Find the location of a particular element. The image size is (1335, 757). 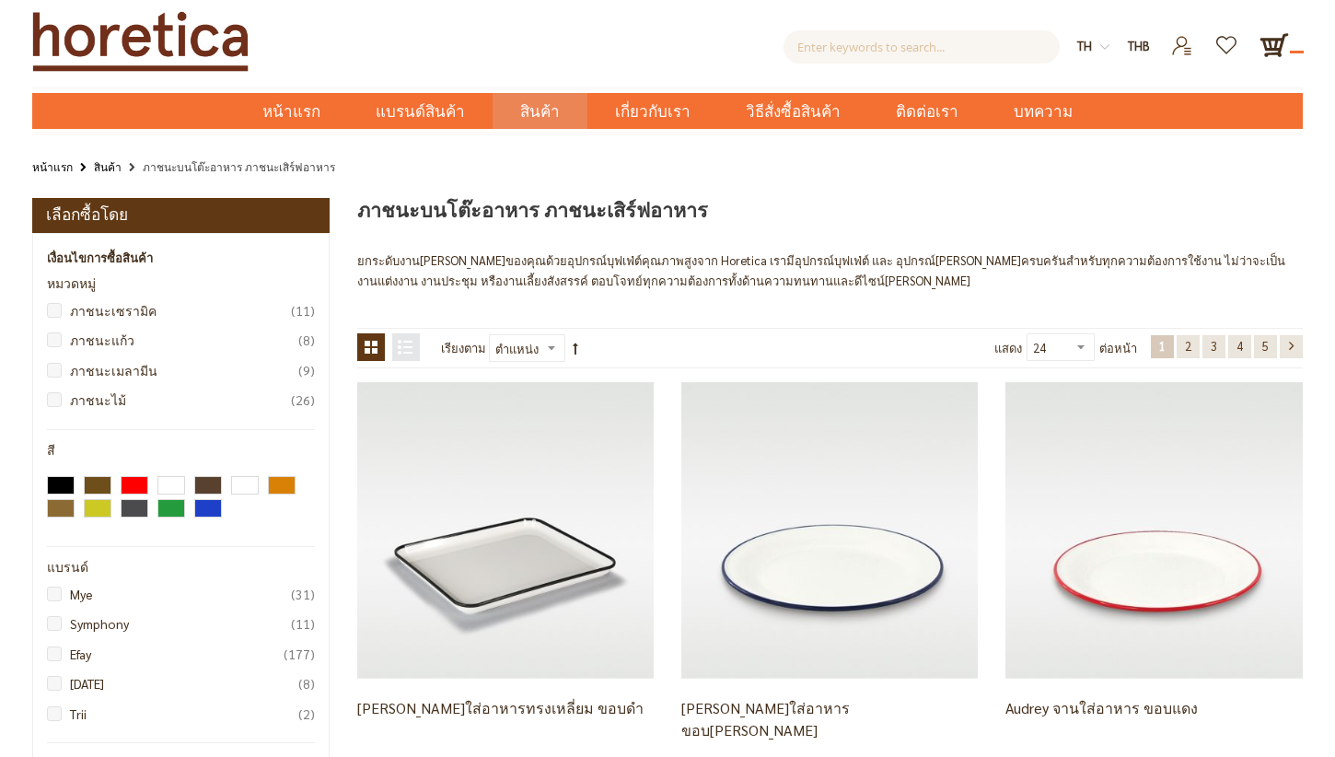

div: สี is located at coordinates (180, 450).